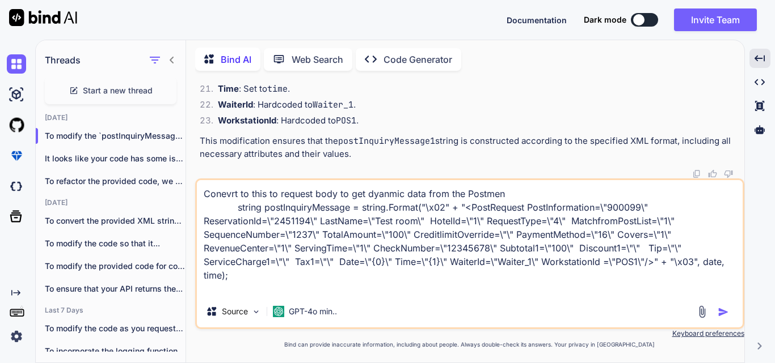 This screenshot has height=363, width=775. What do you see at coordinates (256, 312) in the screenshot?
I see `img: Pick Models` at bounding box center [256, 312].